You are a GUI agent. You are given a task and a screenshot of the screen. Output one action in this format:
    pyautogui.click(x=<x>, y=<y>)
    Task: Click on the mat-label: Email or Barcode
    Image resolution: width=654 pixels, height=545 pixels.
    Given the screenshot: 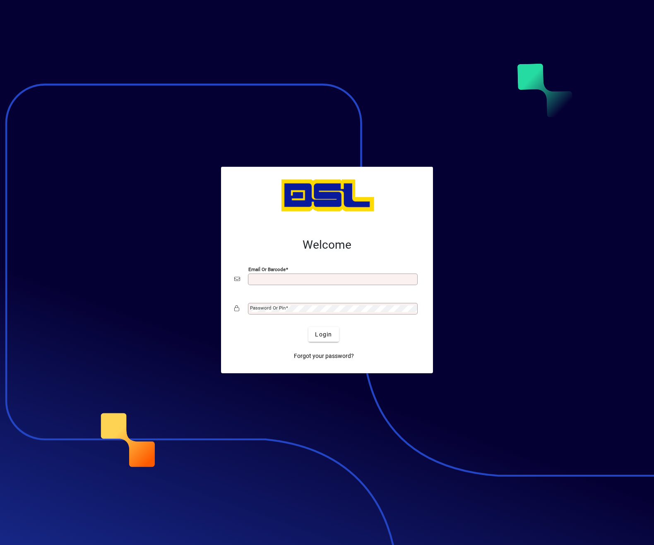 What is the action you would take?
    pyautogui.click(x=267, y=269)
    